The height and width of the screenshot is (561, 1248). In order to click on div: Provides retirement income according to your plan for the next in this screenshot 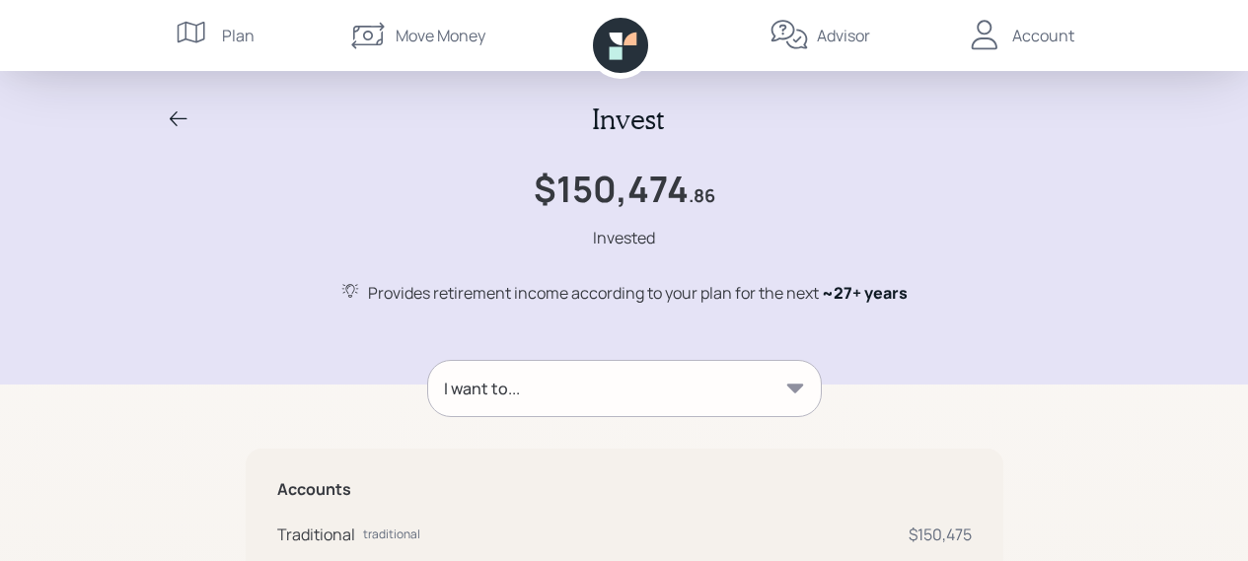, I will do `click(637, 293)`.